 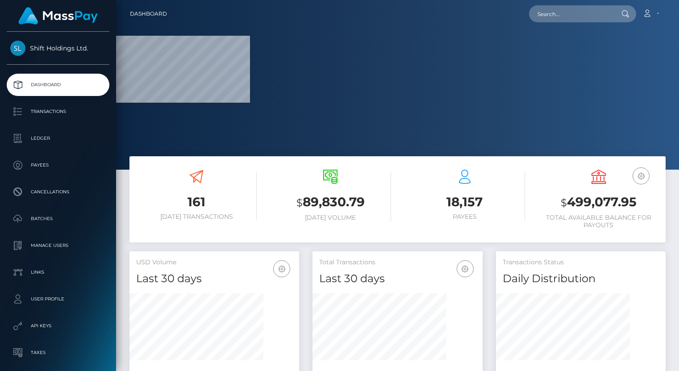 I want to click on a: Payees, so click(x=58, y=165).